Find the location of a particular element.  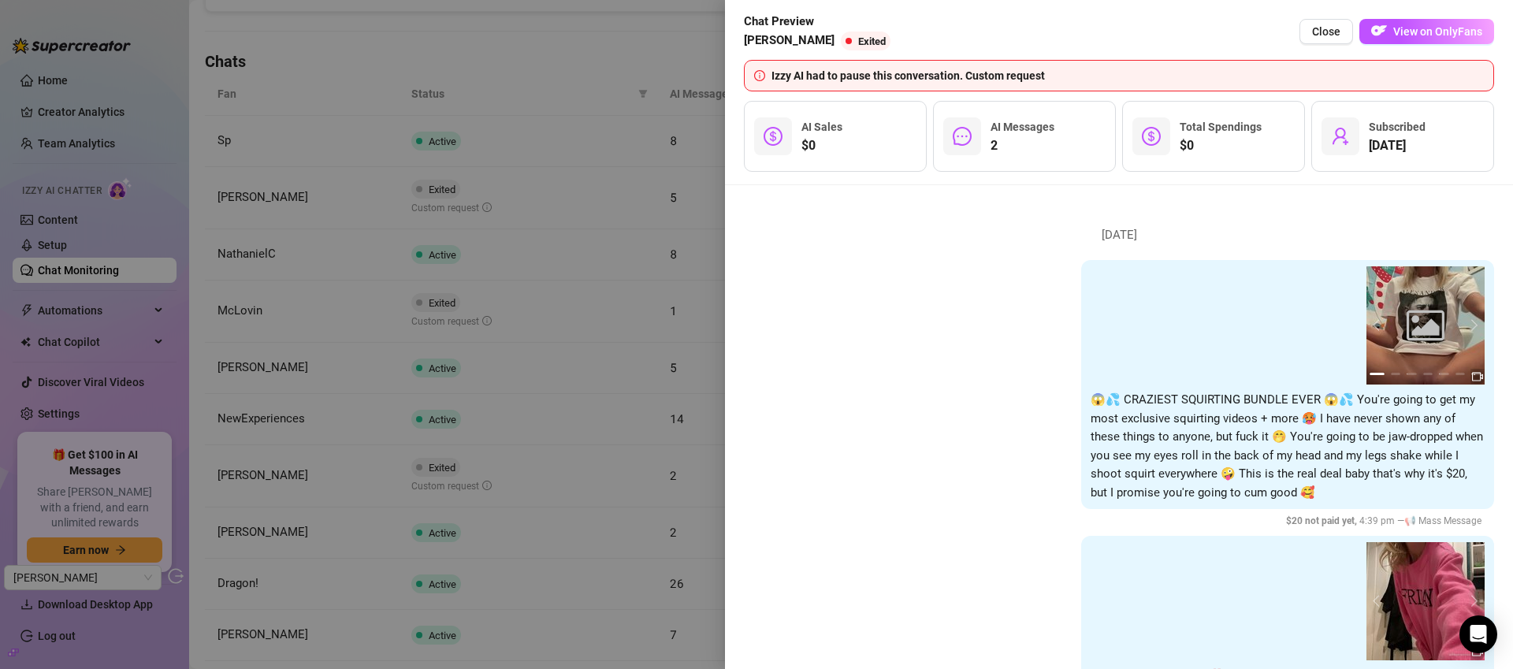

span: $ 20 not paid yet , is located at coordinates (1323, 521).